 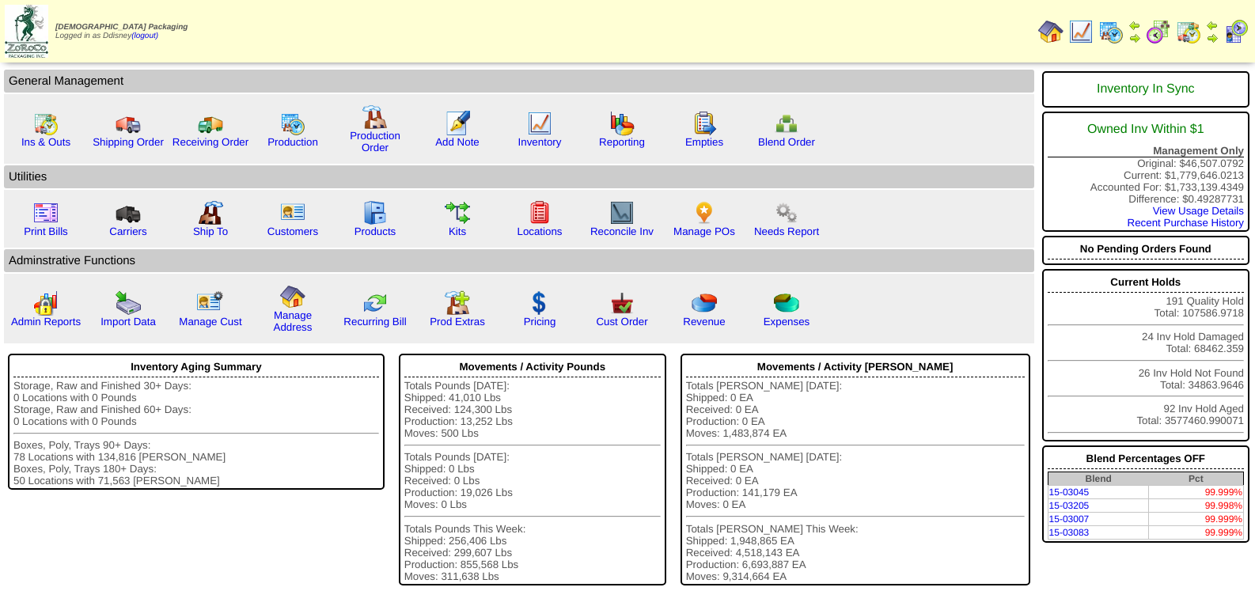 I want to click on a: Production Order, so click(x=375, y=142).